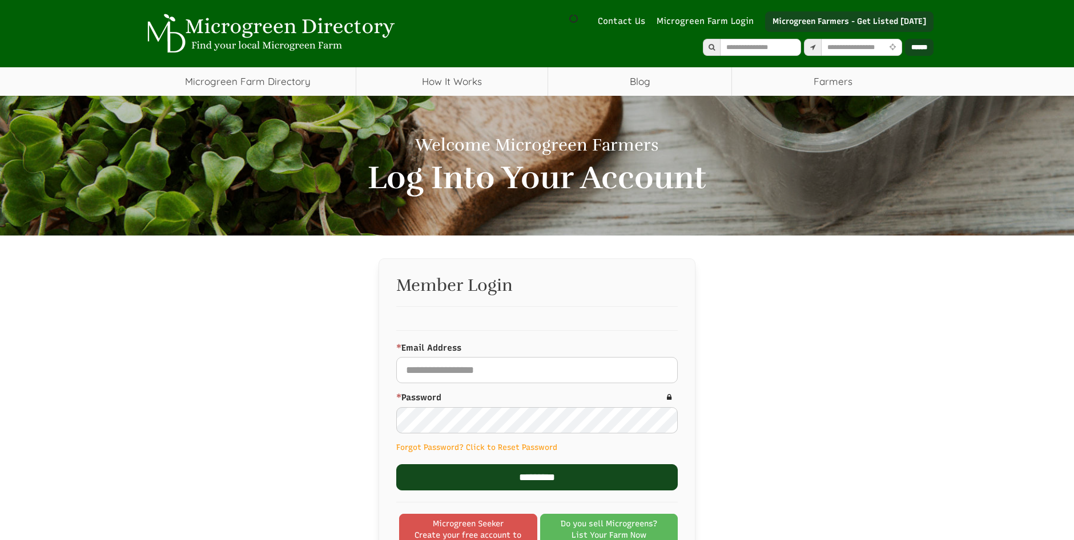  I want to click on h2: Member Login, so click(536, 285).